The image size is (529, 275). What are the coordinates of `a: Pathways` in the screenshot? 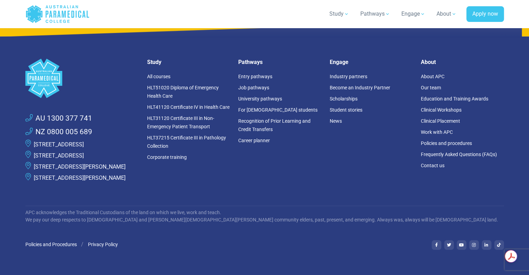 It's located at (375, 14).